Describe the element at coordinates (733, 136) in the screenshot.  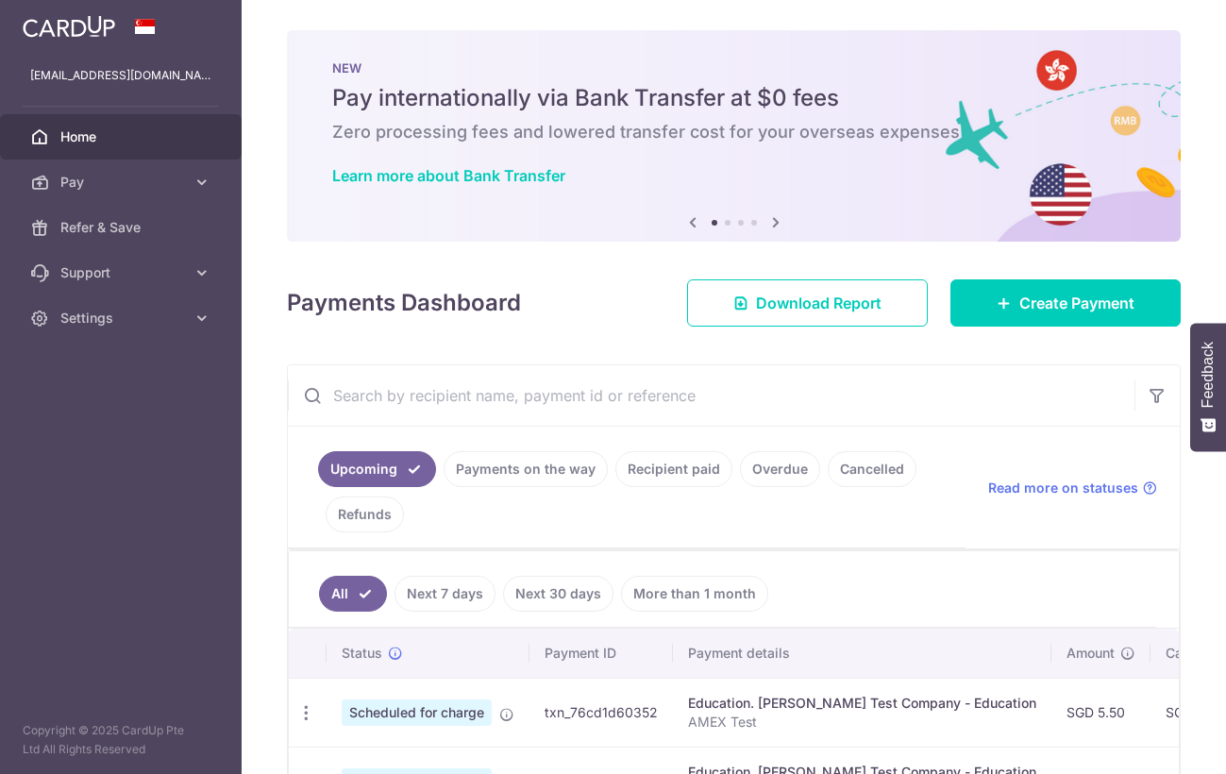
I see `img: Bank transfer banner` at that location.